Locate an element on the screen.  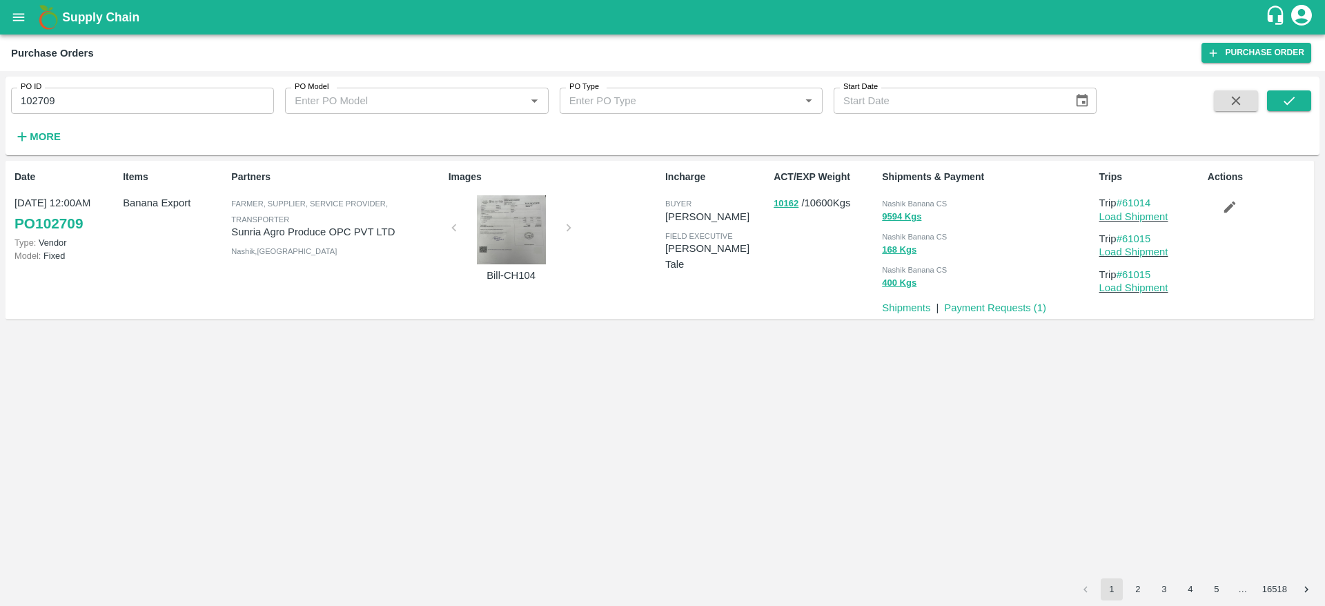
button: Go to page 2 is located at coordinates (1138, 590).